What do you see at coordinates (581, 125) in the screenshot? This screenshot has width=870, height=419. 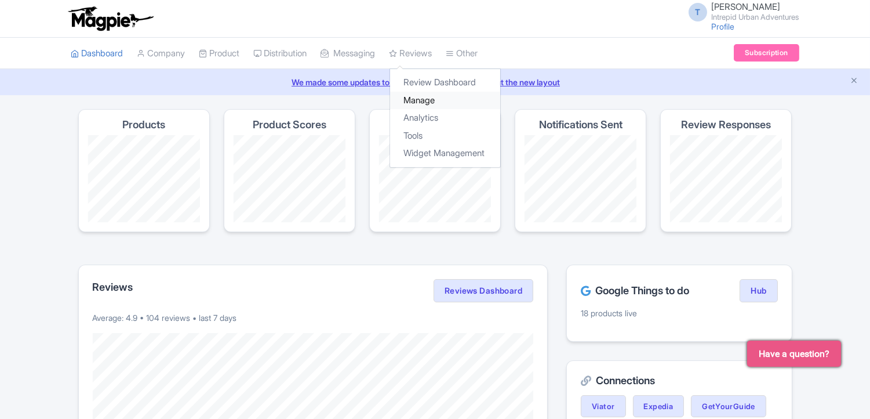 I see `h4: Notifications Sent` at bounding box center [581, 125].